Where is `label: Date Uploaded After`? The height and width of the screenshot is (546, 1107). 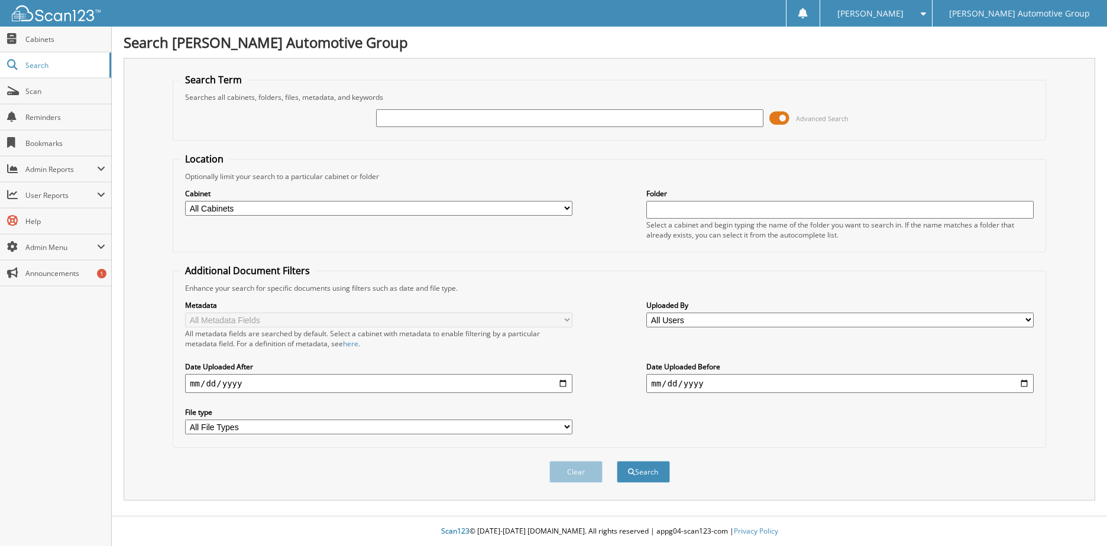
label: Date Uploaded After is located at coordinates (378, 367).